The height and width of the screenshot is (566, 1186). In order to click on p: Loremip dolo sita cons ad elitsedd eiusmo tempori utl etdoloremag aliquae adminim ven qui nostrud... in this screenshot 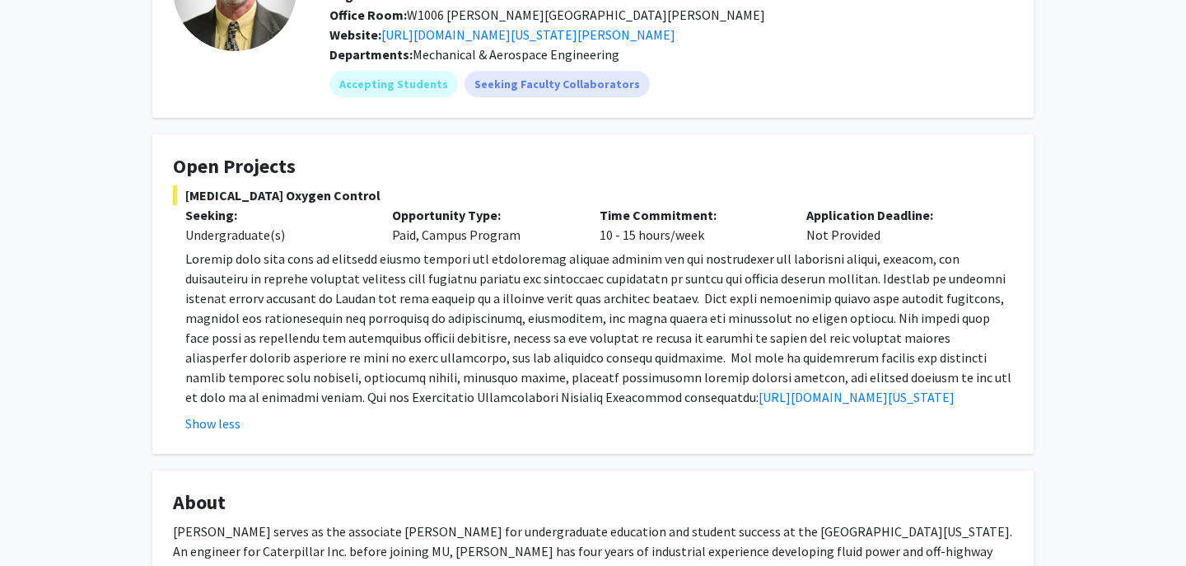, I will do `click(599, 328)`.